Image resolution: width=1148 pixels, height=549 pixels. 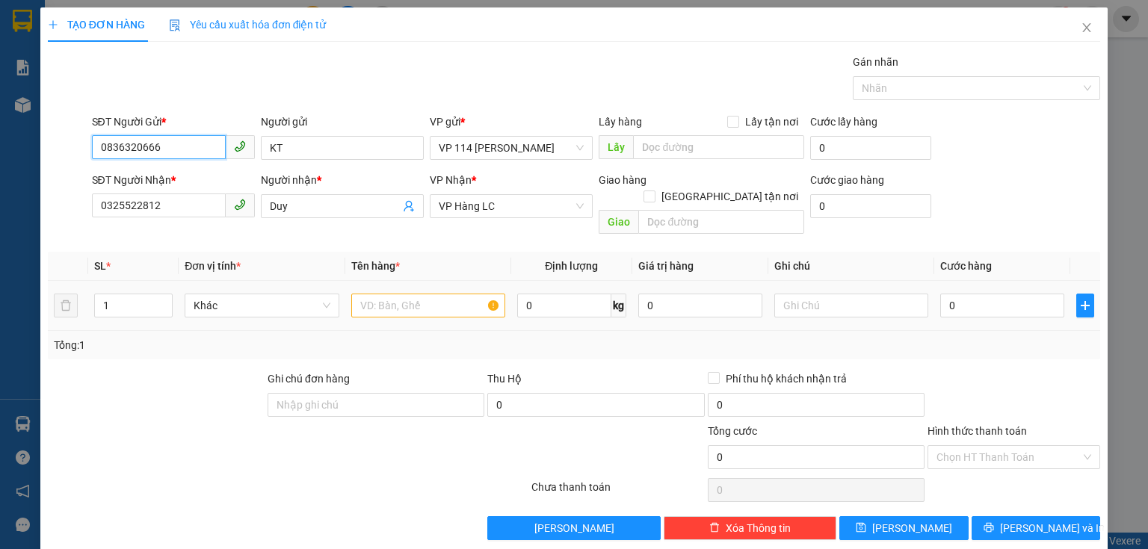 What do you see at coordinates (409, 206) in the screenshot?
I see `span: user-add` at bounding box center [409, 206].